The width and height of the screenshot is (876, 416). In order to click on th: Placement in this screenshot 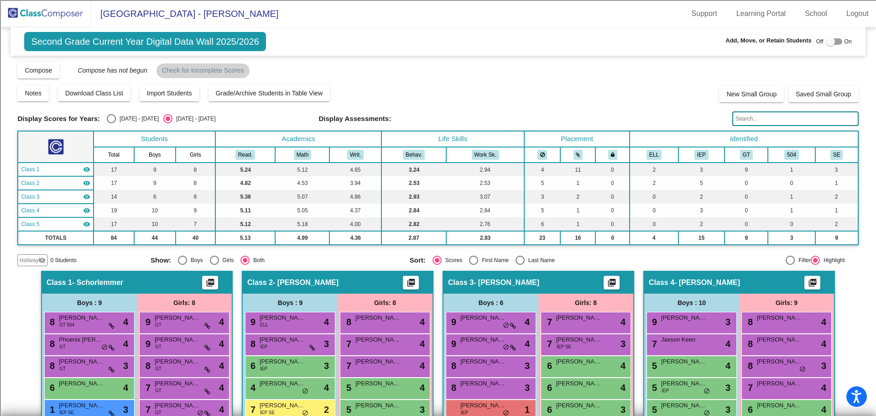, I will do `click(577, 139)`.